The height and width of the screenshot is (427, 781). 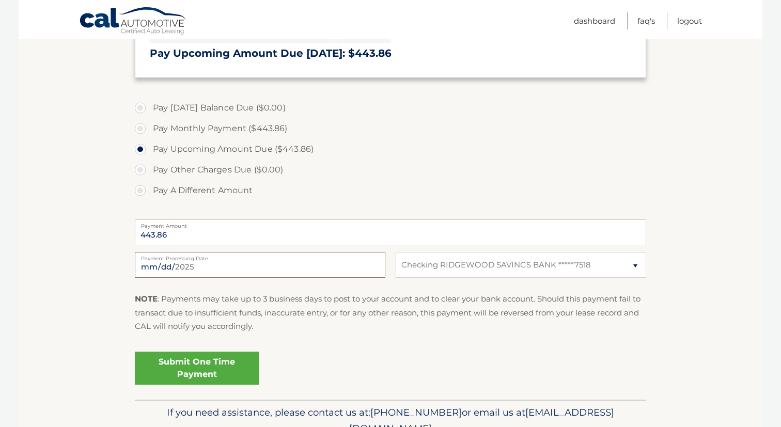 I want to click on p: : Payments may take up to 3 business days to post to your account and to clear your bank account...., so click(x=391, y=313).